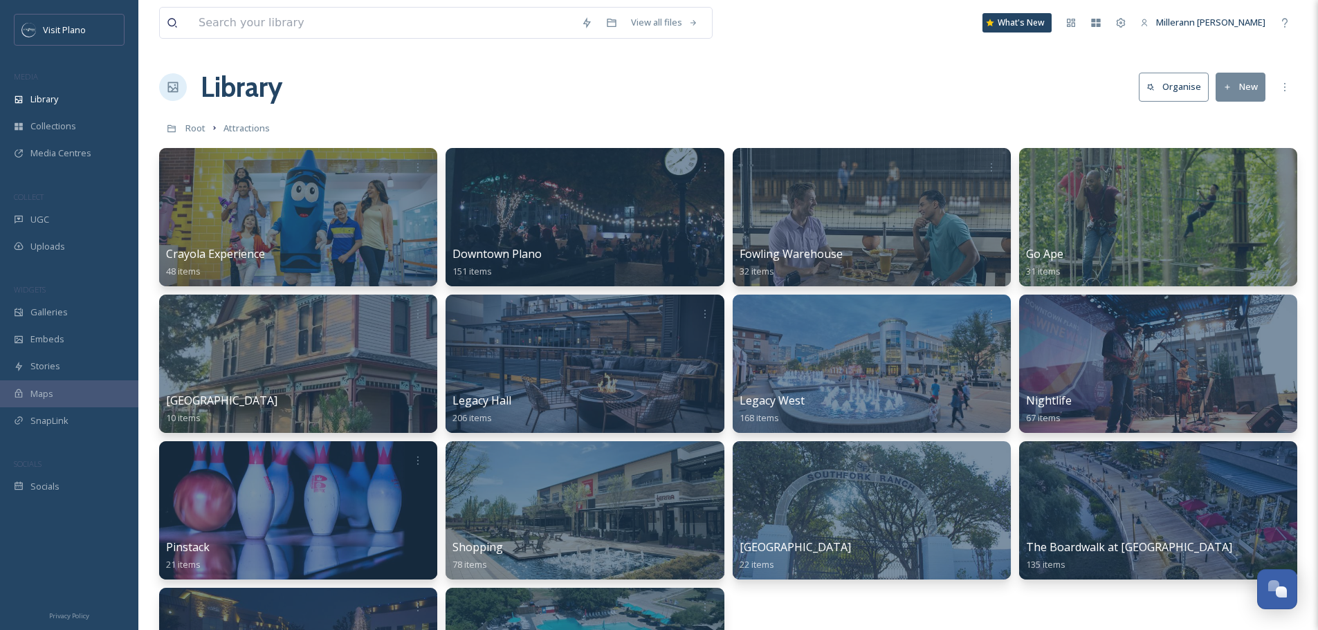 The width and height of the screenshot is (1318, 630). I want to click on span: Pinstack, so click(188, 547).